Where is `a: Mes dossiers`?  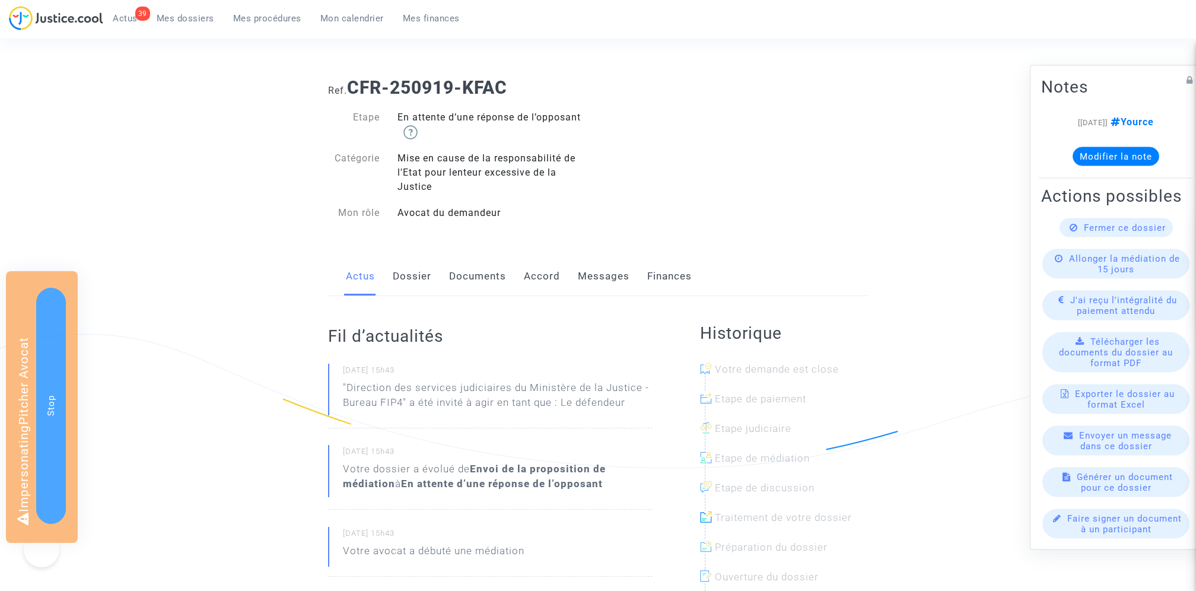 a: Mes dossiers is located at coordinates (185, 18).